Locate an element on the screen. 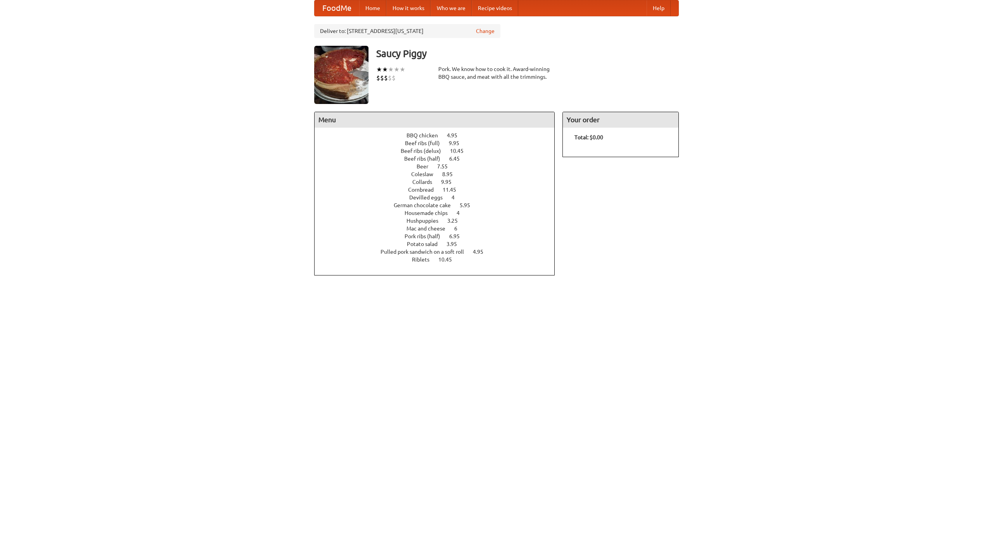 The image size is (993, 549). a: Beef ribs (delux) 10.45 is located at coordinates (439, 151).